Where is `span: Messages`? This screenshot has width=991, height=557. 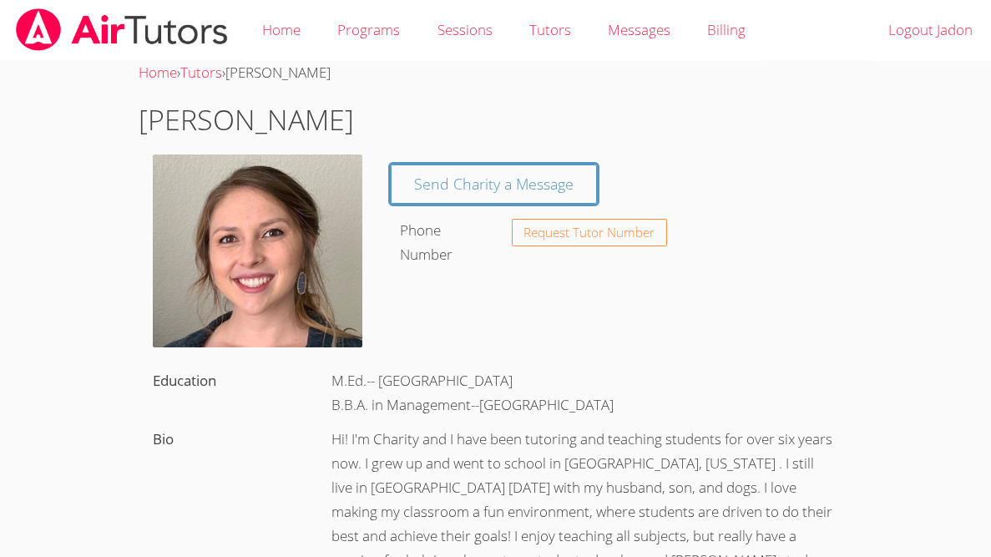
span: Messages is located at coordinates (639, 29).